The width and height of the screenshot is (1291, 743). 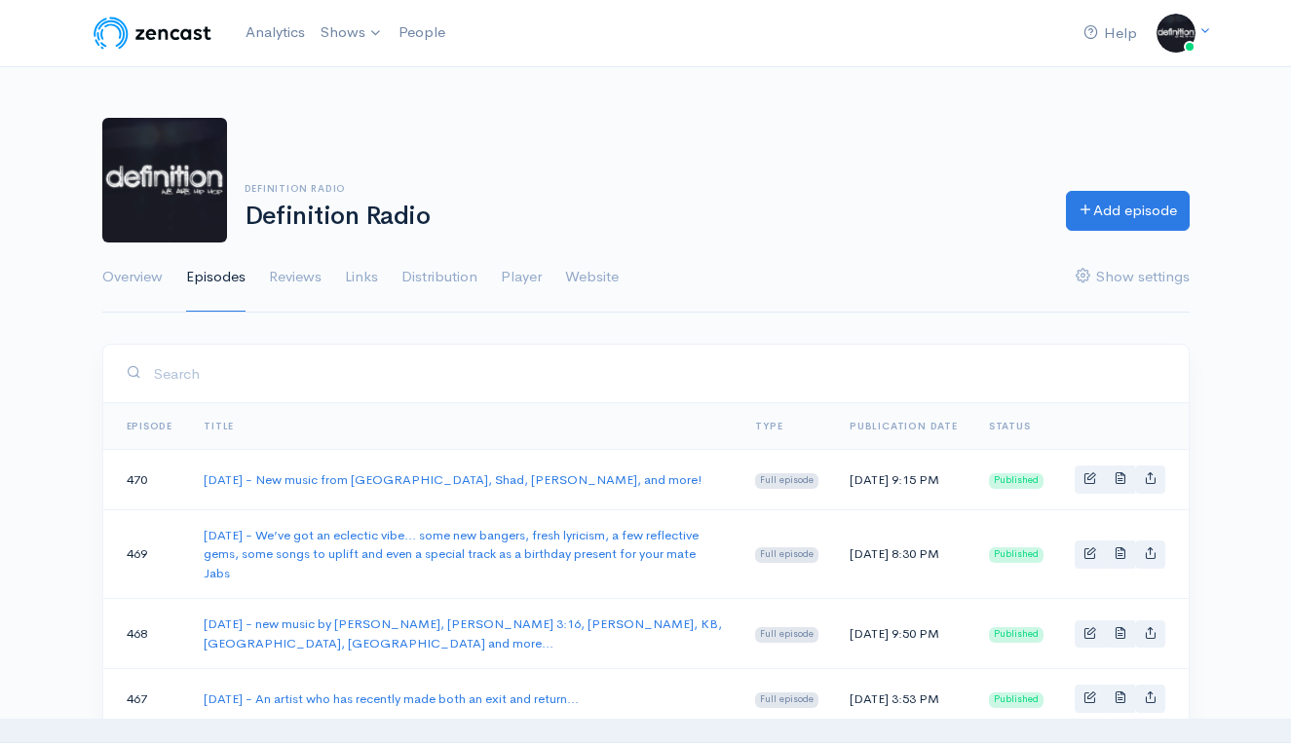 What do you see at coordinates (591, 278) in the screenshot?
I see `a: Website` at bounding box center [591, 278].